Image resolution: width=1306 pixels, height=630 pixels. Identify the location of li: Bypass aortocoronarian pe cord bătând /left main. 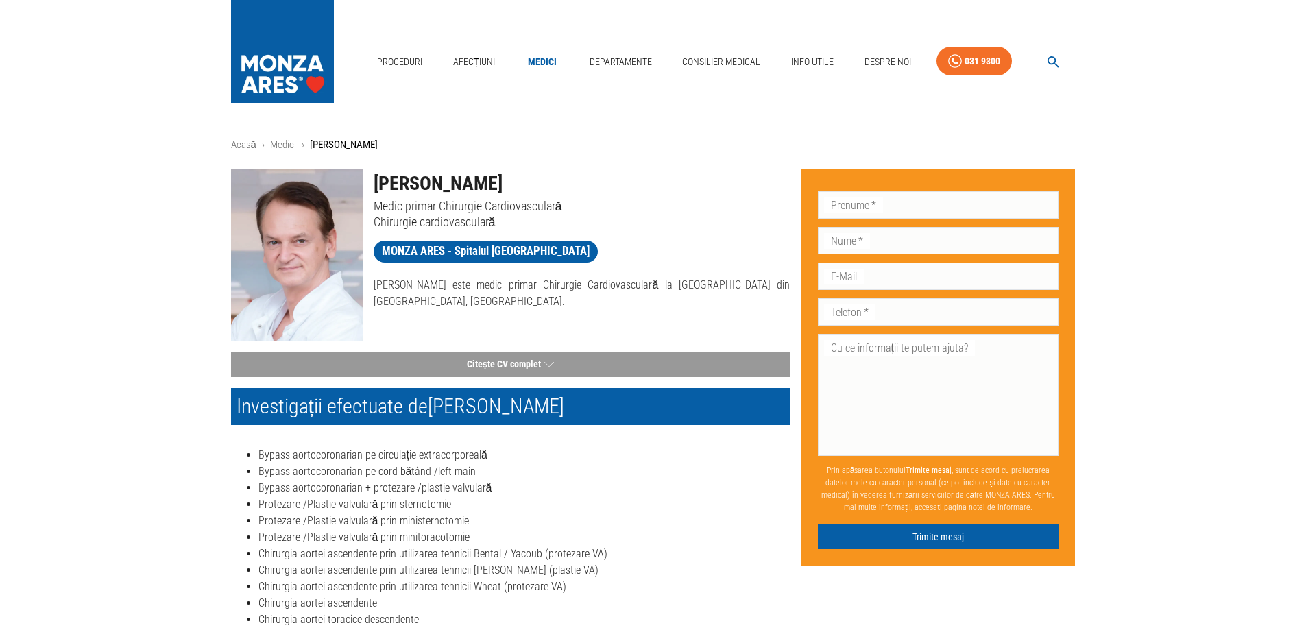
(524, 472).